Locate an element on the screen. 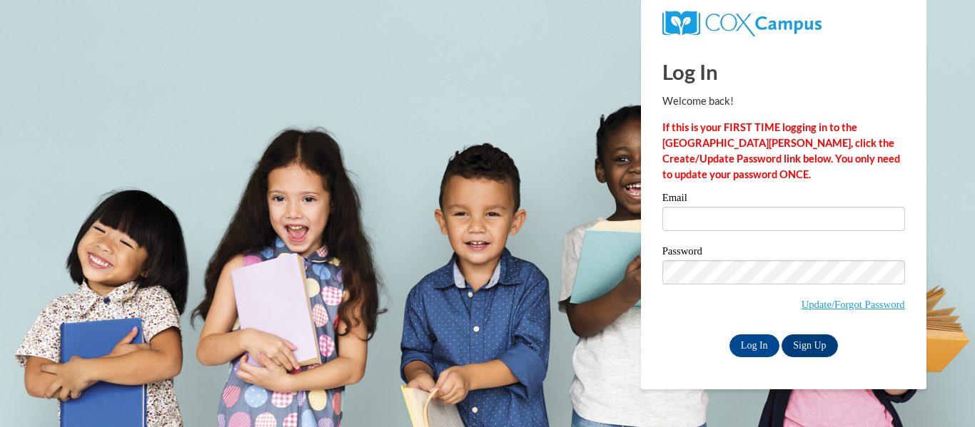 The height and width of the screenshot is (427, 975). a: COX Campus is located at coordinates (741, 22).